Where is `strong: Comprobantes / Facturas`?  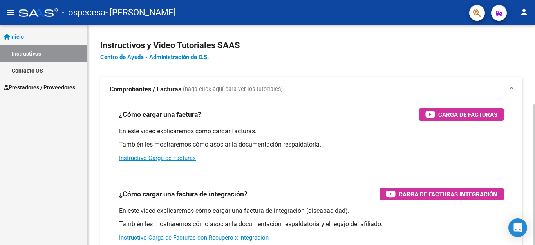
strong: Comprobantes / Facturas is located at coordinates (145, 89).